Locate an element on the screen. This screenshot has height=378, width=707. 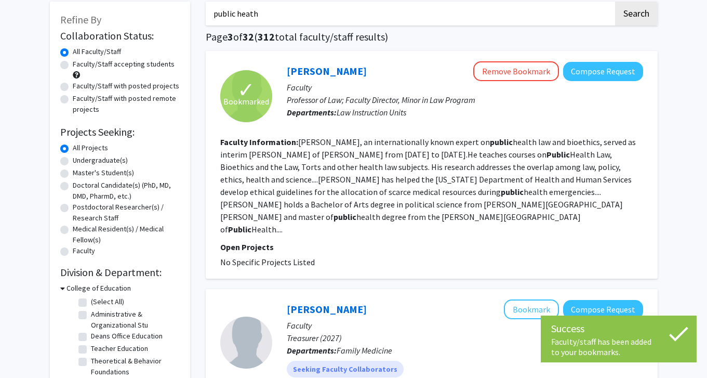
span: Refine By is located at coordinates (81, 19).